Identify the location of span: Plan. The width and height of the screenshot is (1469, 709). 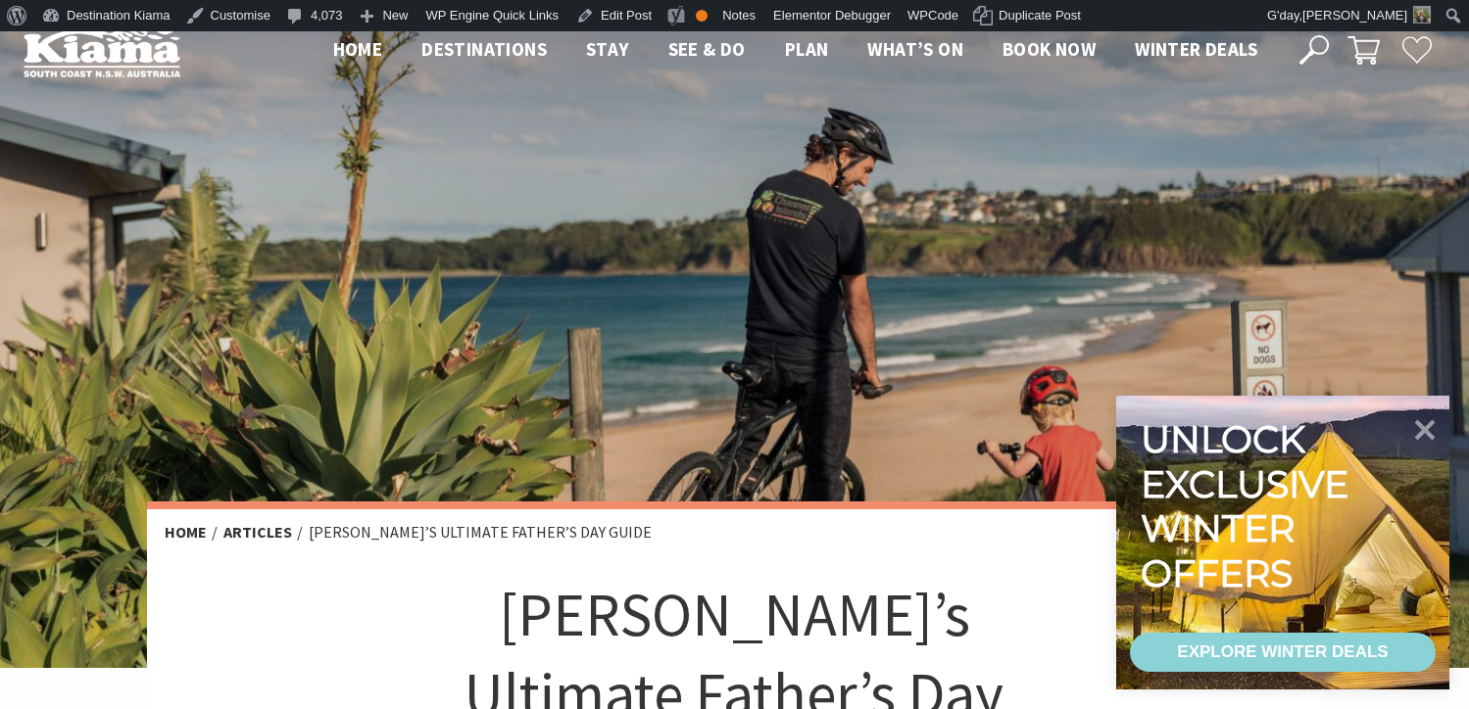
(807, 49).